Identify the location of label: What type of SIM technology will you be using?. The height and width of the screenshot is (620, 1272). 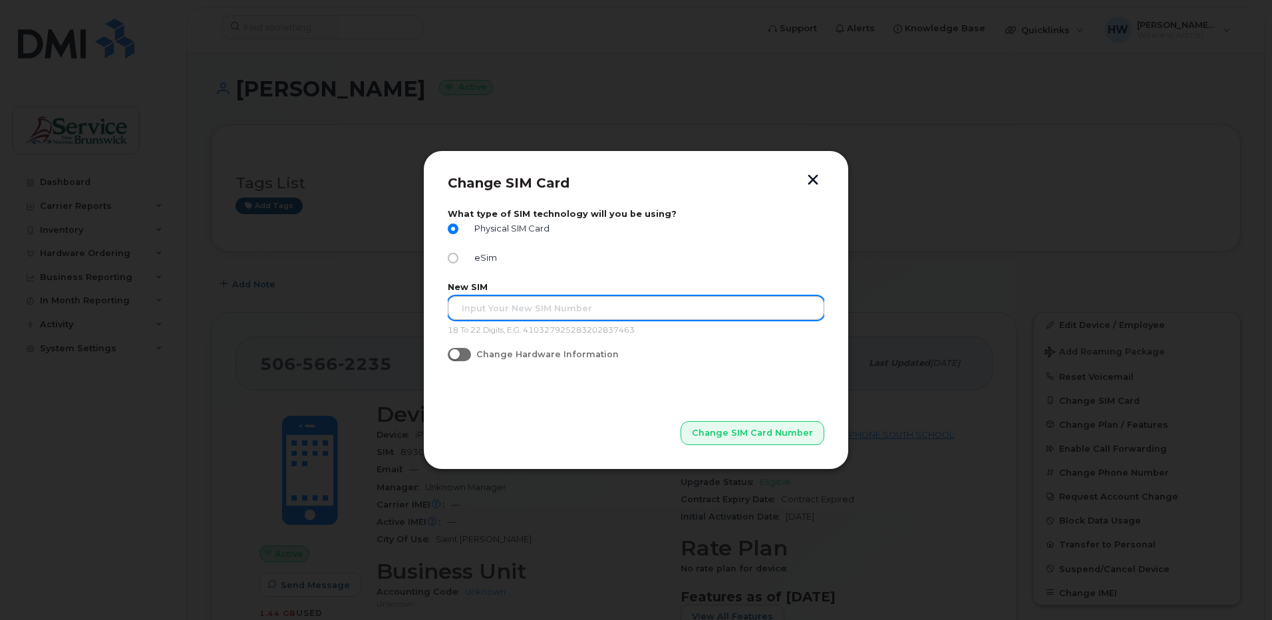
(636, 213).